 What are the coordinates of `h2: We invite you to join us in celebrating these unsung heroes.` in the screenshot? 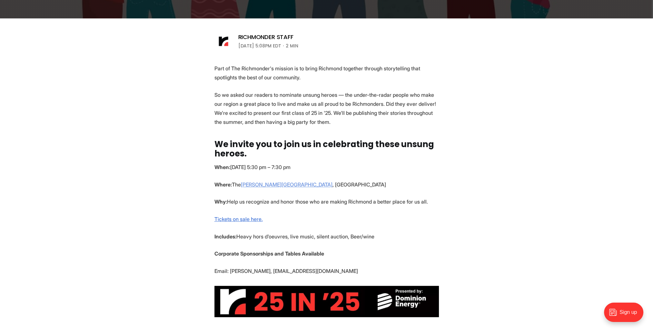 It's located at (327, 149).